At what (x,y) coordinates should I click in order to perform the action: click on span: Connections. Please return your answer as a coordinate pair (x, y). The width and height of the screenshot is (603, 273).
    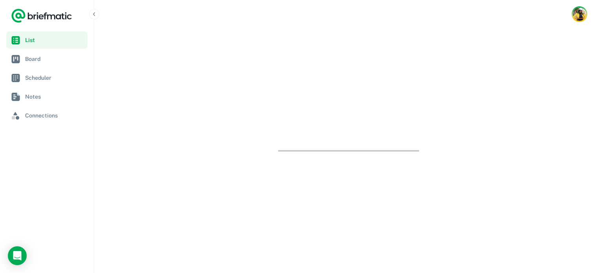
    Looking at the image, I should click on (55, 115).